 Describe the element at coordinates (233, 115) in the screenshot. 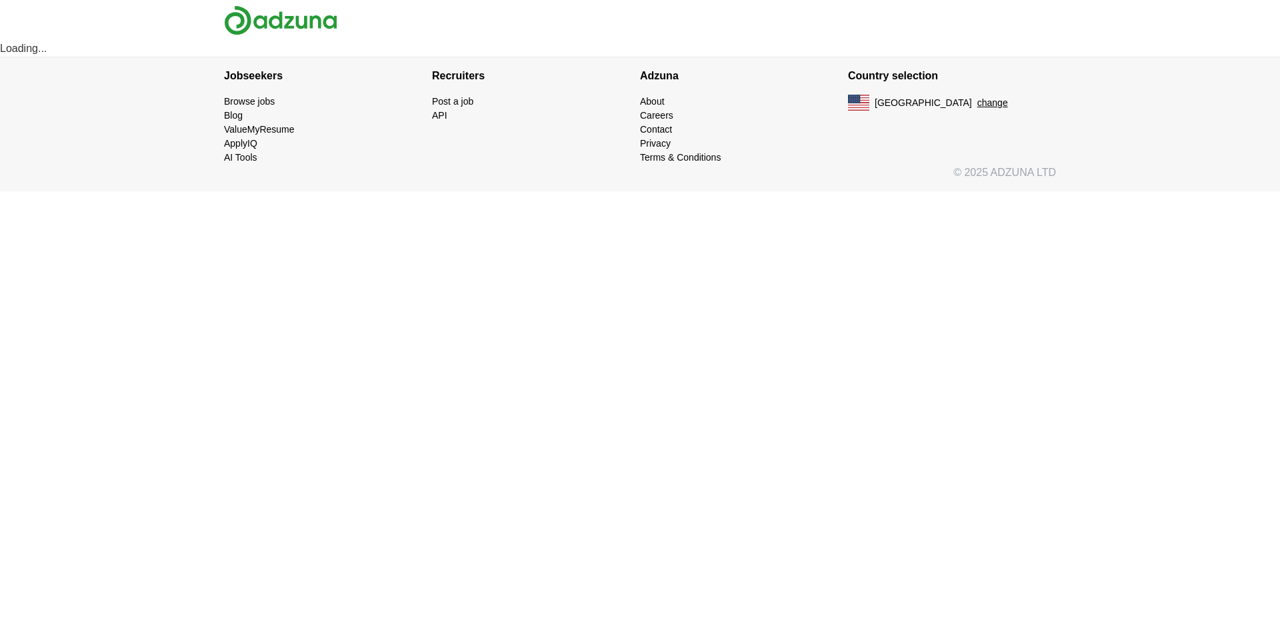

I see `a: Blog` at that location.